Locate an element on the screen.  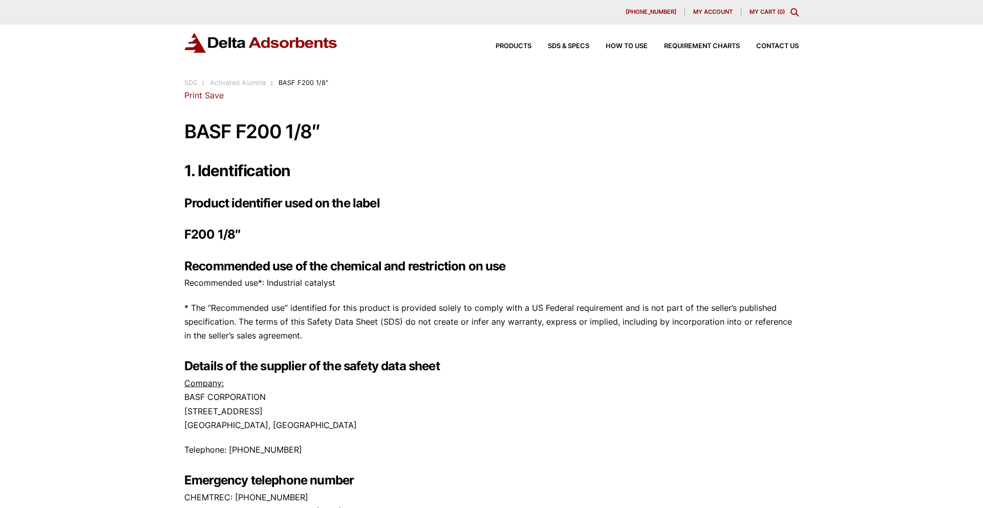
h1: BASF F200 1/8″ is located at coordinates (492, 132).